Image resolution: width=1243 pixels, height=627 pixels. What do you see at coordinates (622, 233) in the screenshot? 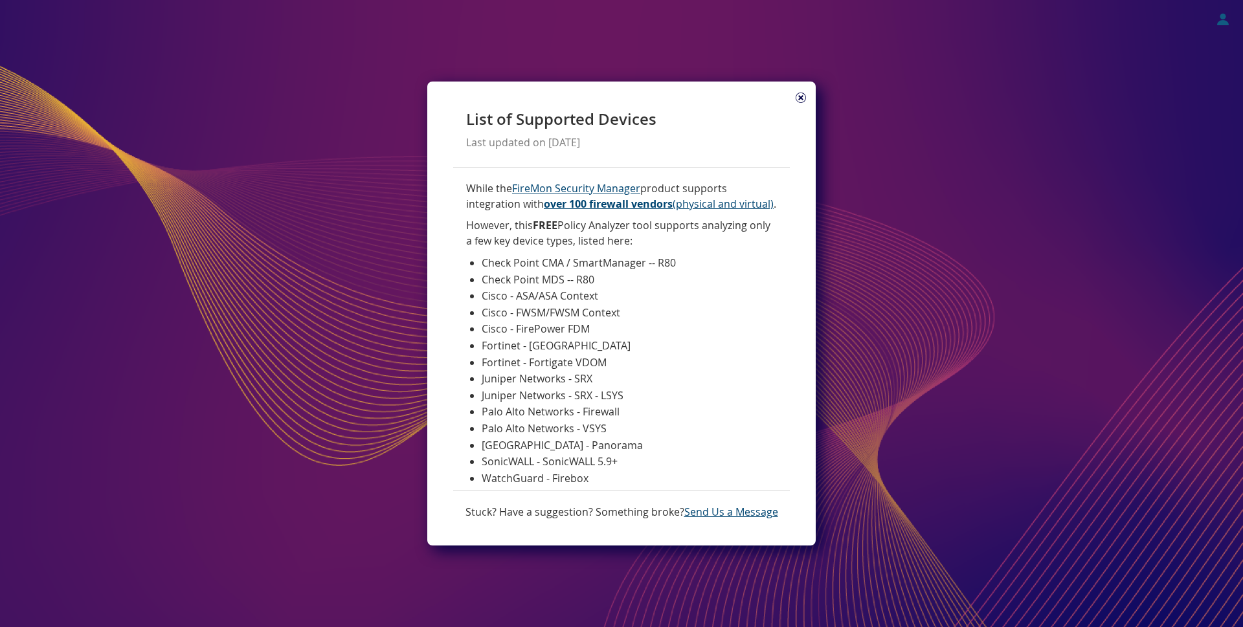
I see `p: However, this Policy Analyzer tool supports analyzing only a few key device types, listed here:` at bounding box center [622, 233].